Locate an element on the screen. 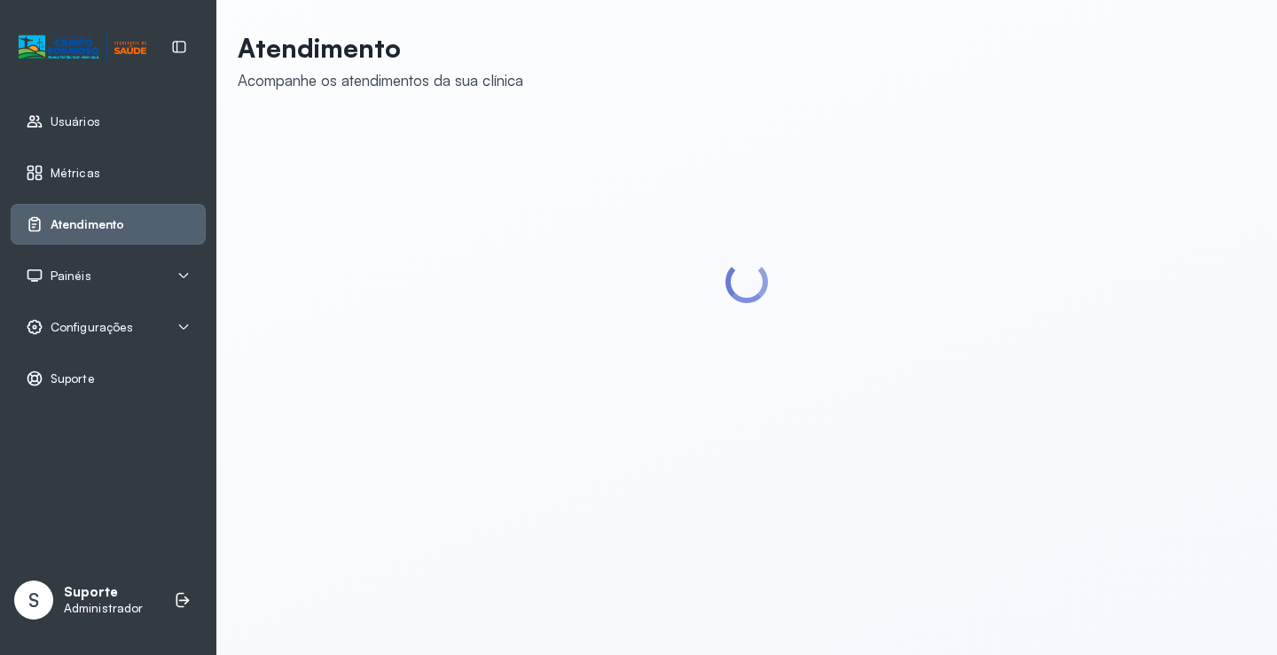 The height and width of the screenshot is (655, 1277). span: Suporte is located at coordinates (73, 379).